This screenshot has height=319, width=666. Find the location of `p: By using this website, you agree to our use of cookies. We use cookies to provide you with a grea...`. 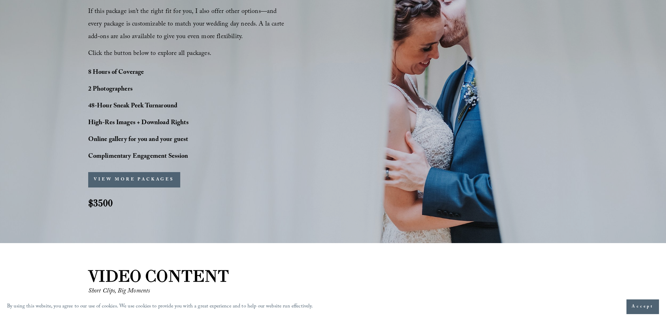

p: By using this website, you agree to our use of cookies. We use cookies to provide you with a grea... is located at coordinates (160, 307).